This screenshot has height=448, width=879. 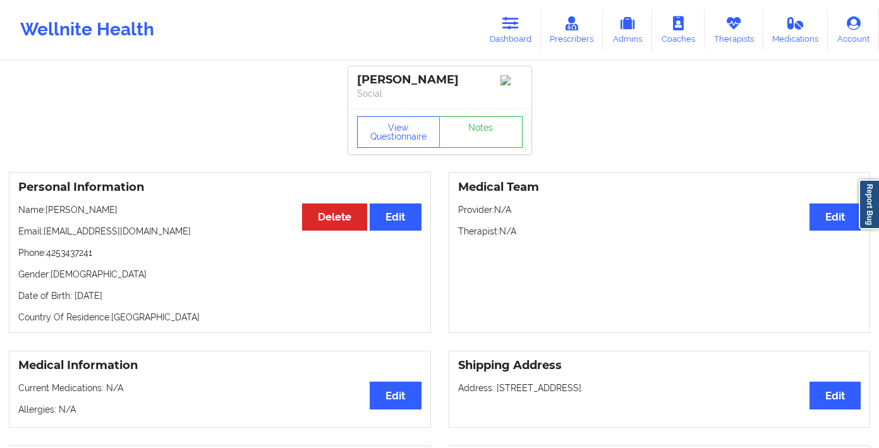 What do you see at coordinates (660, 231) in the screenshot?
I see `p: Therapist: N/A` at bounding box center [660, 231].